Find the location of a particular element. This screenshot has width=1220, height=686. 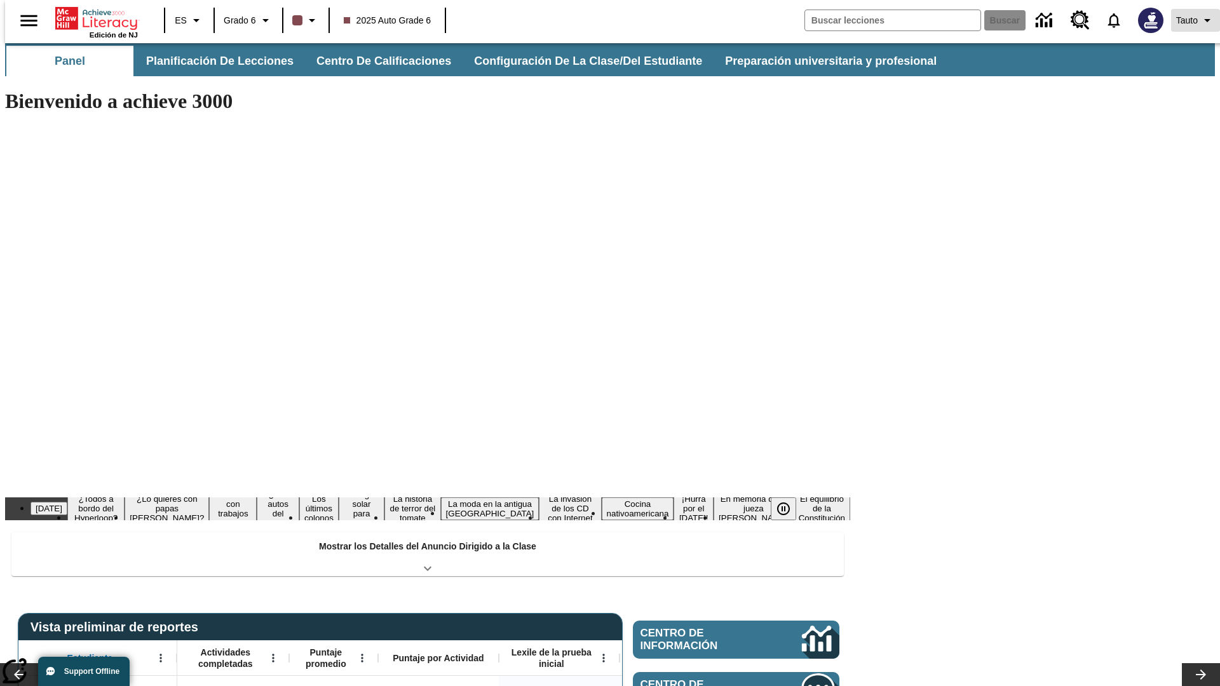

span: Actividades completadas is located at coordinates (225, 658).